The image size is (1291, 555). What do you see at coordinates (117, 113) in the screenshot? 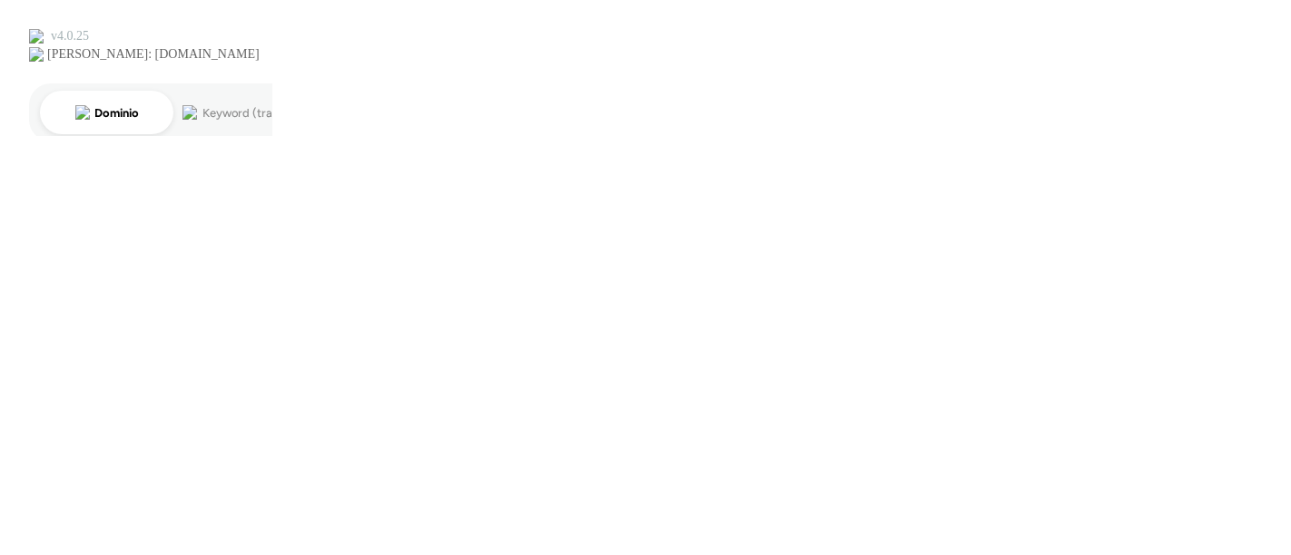
I see `div: Dominio` at bounding box center [117, 113].